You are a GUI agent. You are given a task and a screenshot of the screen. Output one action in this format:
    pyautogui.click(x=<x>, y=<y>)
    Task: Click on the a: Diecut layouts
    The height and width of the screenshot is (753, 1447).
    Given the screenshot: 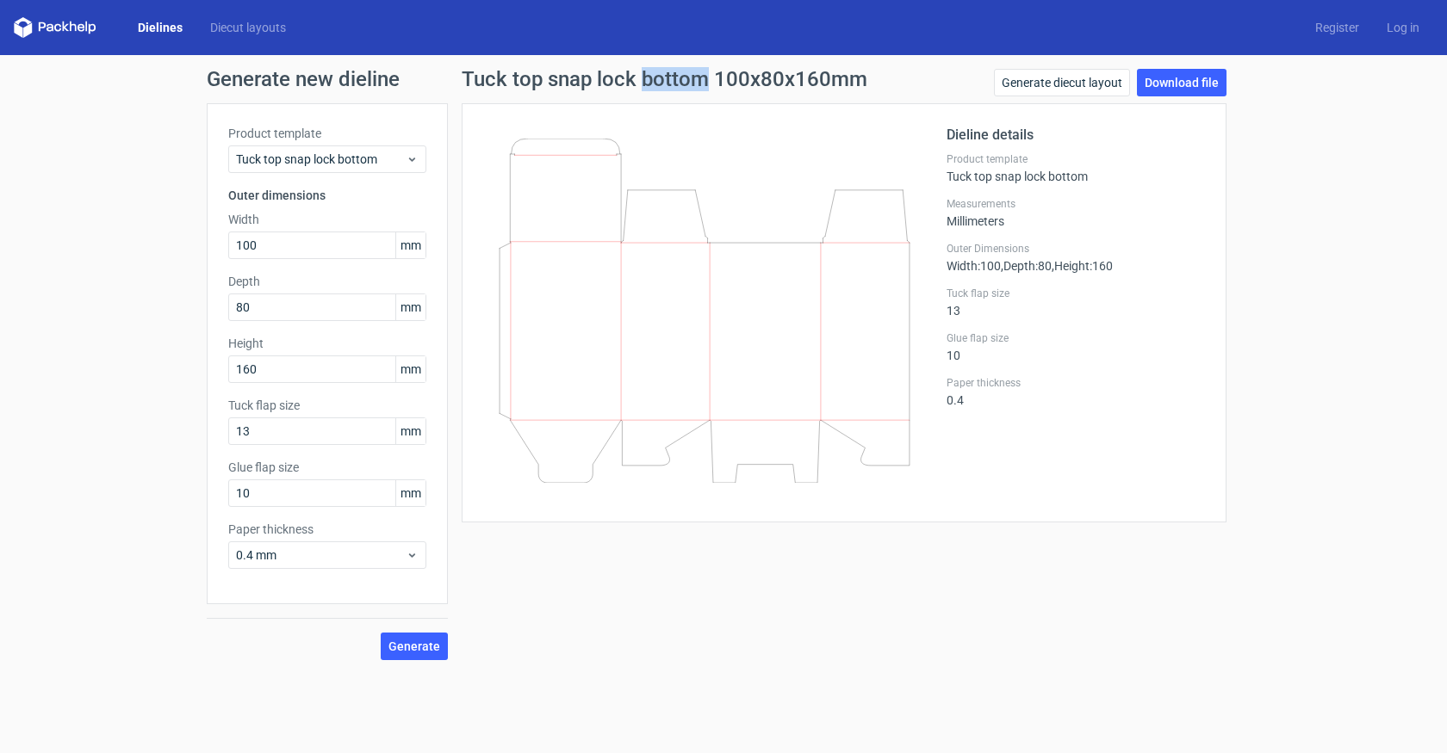 What is the action you would take?
    pyautogui.click(x=248, y=28)
    